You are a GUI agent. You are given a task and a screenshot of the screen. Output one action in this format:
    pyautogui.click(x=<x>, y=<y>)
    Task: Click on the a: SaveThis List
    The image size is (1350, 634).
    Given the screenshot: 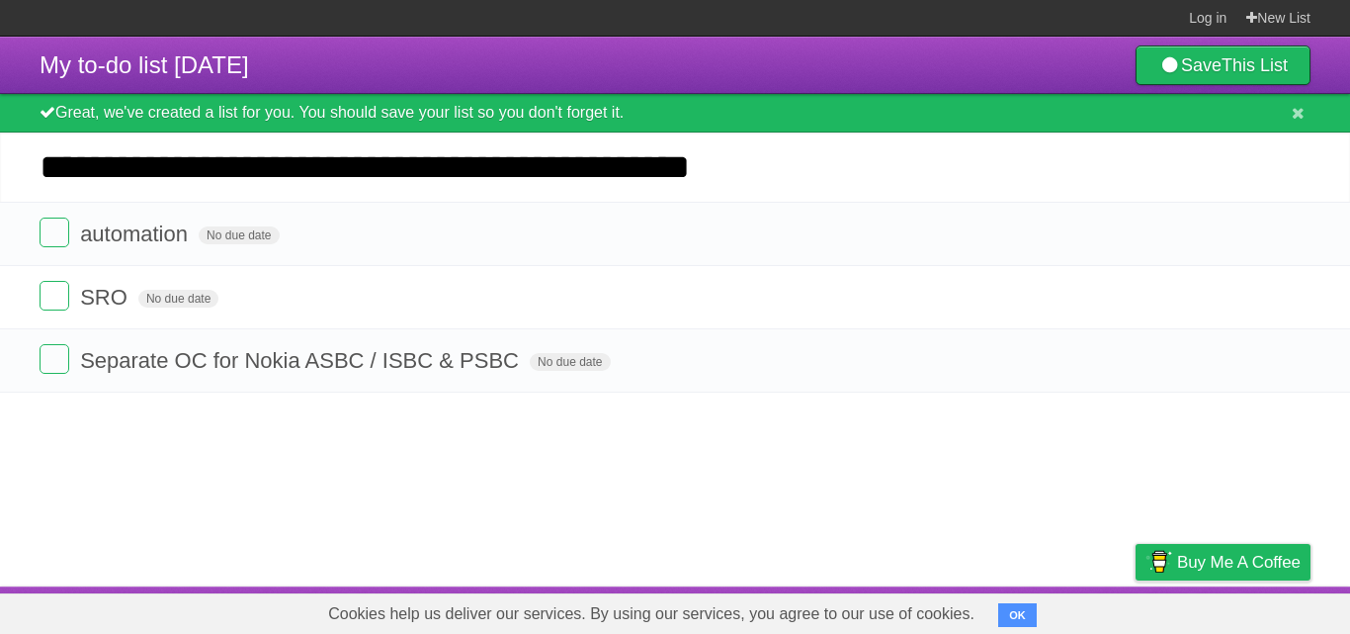 What is the action you would take?
    pyautogui.click(x=1223, y=65)
    